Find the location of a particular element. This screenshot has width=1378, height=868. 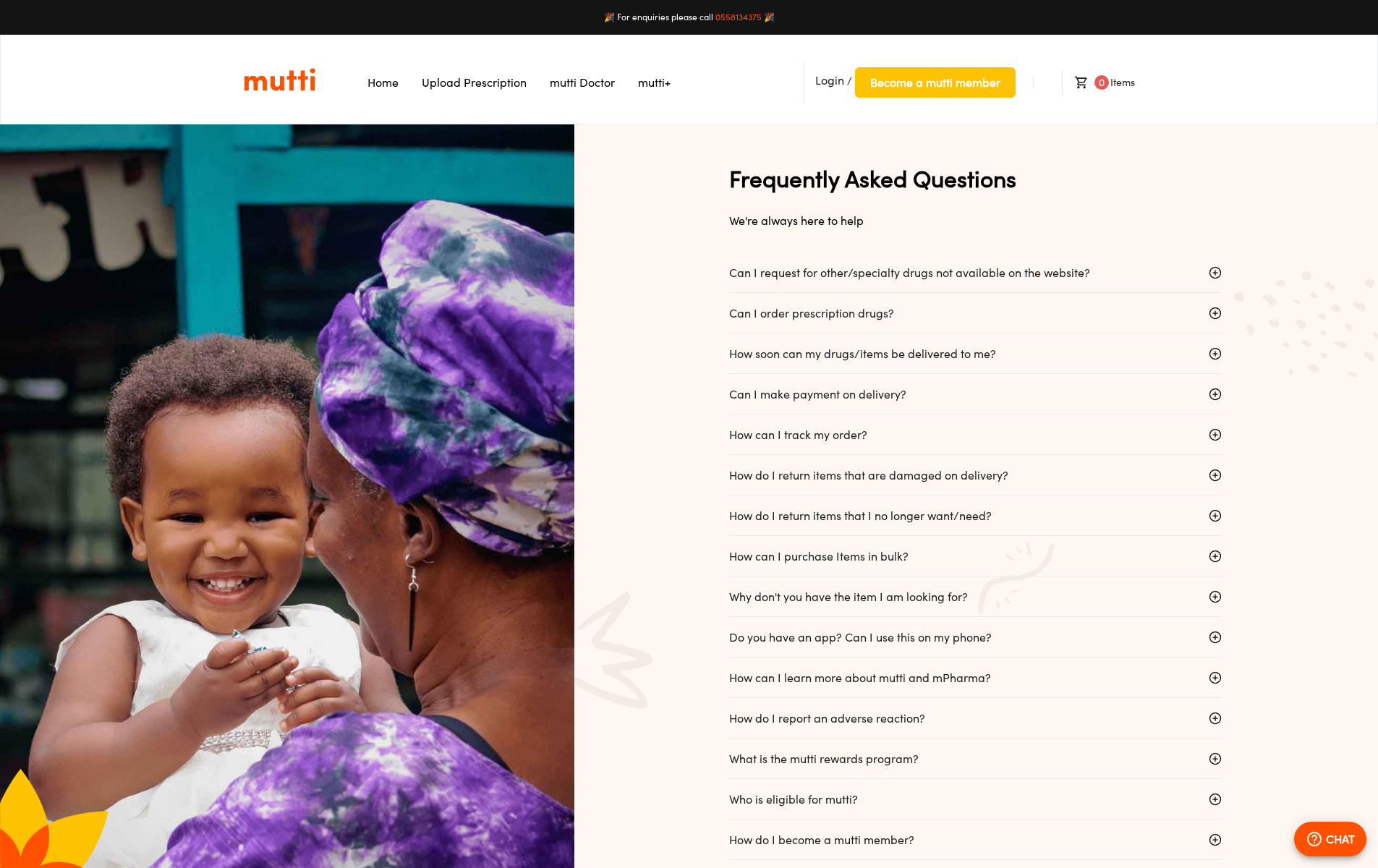

a: Navigates to mutti doctor website is located at coordinates (582, 82).